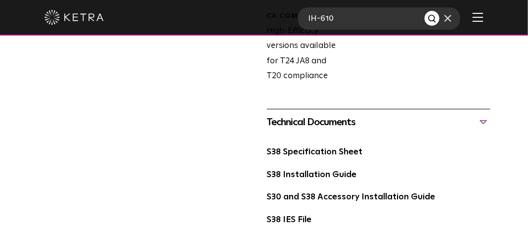  I want to click on a: S38 IES File, so click(289, 219).